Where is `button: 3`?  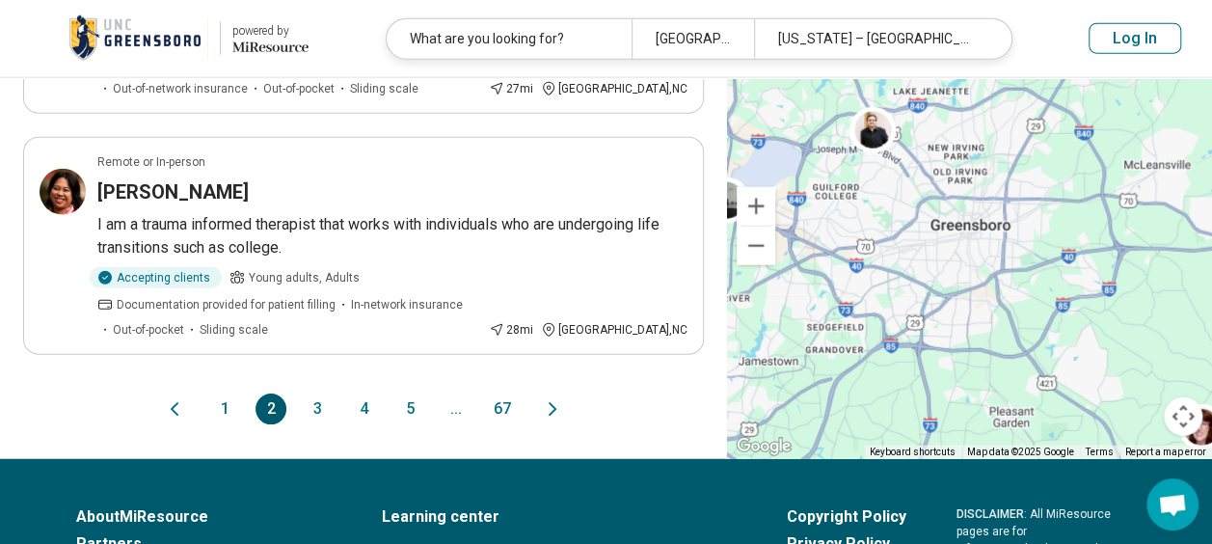 button: 3 is located at coordinates (317, 409).